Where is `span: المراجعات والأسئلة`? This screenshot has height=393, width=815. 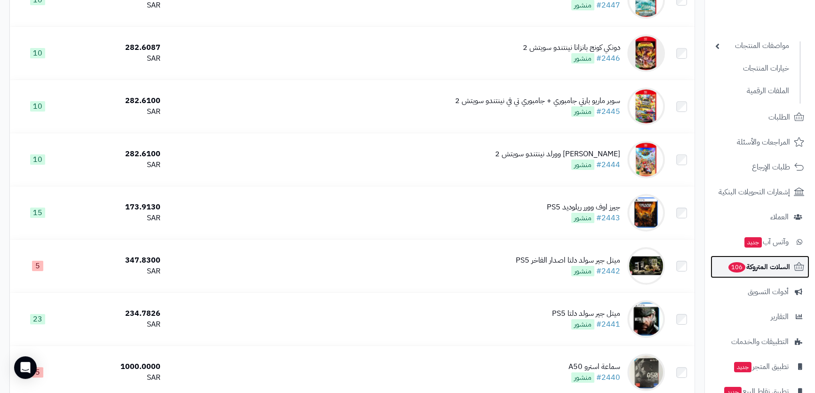 span: المراجعات والأسئلة is located at coordinates (763, 142).